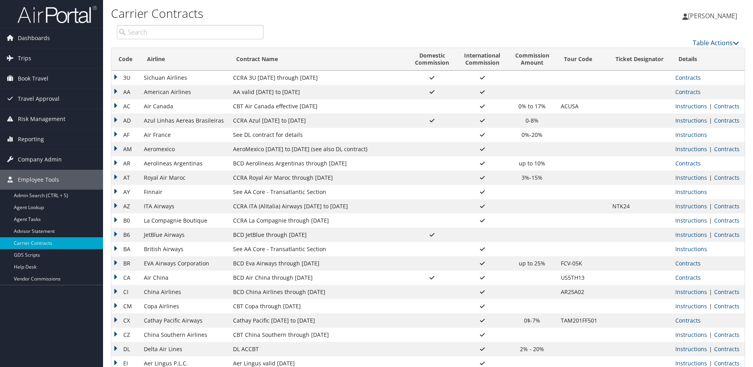 The width and height of the screenshot is (753, 367). Describe the element at coordinates (126, 249) in the screenshot. I see `td: BA` at that location.